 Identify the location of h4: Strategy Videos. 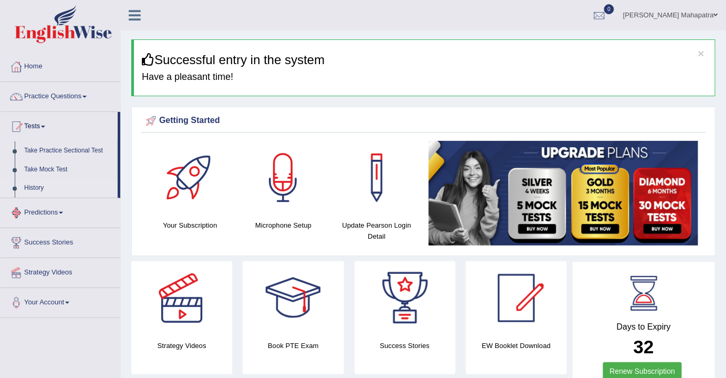
(182, 345).